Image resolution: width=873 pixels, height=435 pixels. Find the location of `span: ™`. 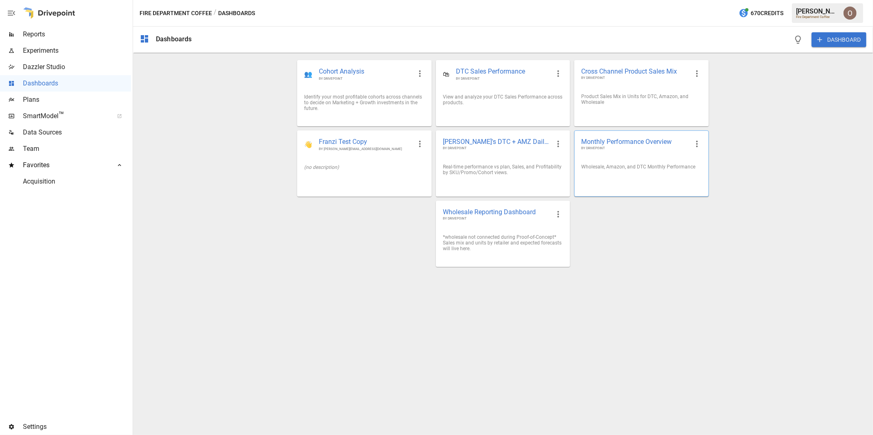

span: ™ is located at coordinates (61, 115).